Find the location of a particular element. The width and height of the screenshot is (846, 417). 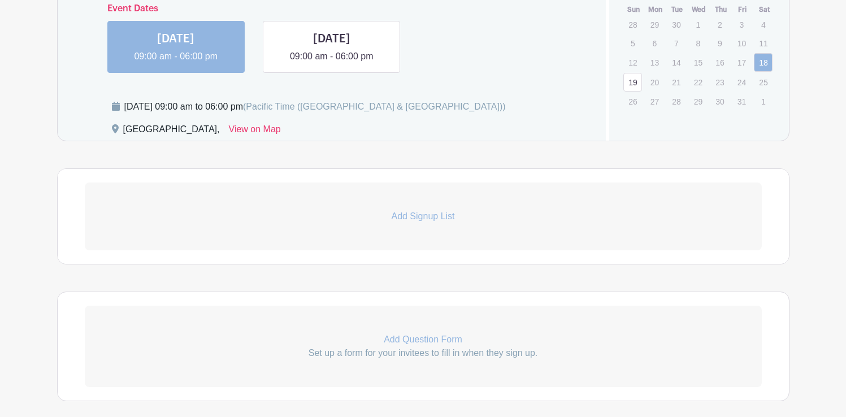

th: Sat is located at coordinates (764, 10).